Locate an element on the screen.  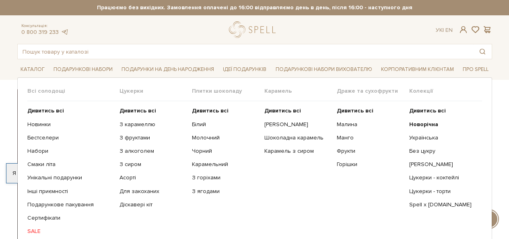
a: Сертифікати is located at coordinates (70, 218).